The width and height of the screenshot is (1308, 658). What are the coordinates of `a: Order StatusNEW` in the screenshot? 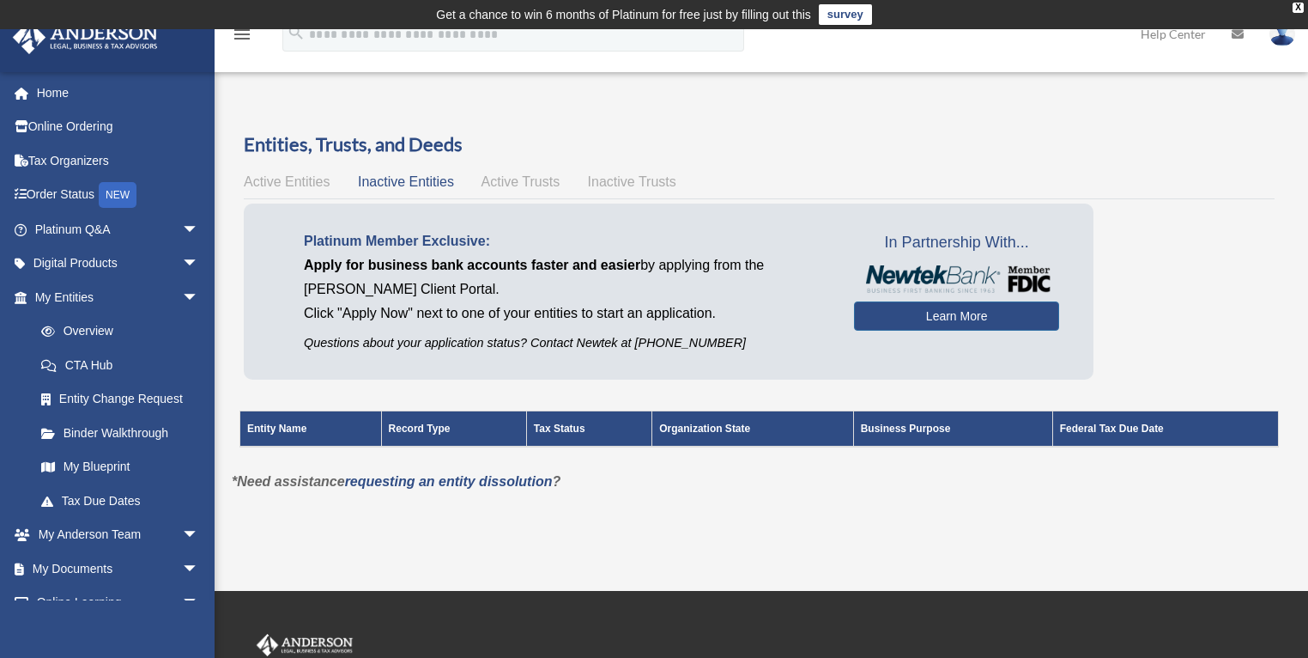 It's located at (118, 195).